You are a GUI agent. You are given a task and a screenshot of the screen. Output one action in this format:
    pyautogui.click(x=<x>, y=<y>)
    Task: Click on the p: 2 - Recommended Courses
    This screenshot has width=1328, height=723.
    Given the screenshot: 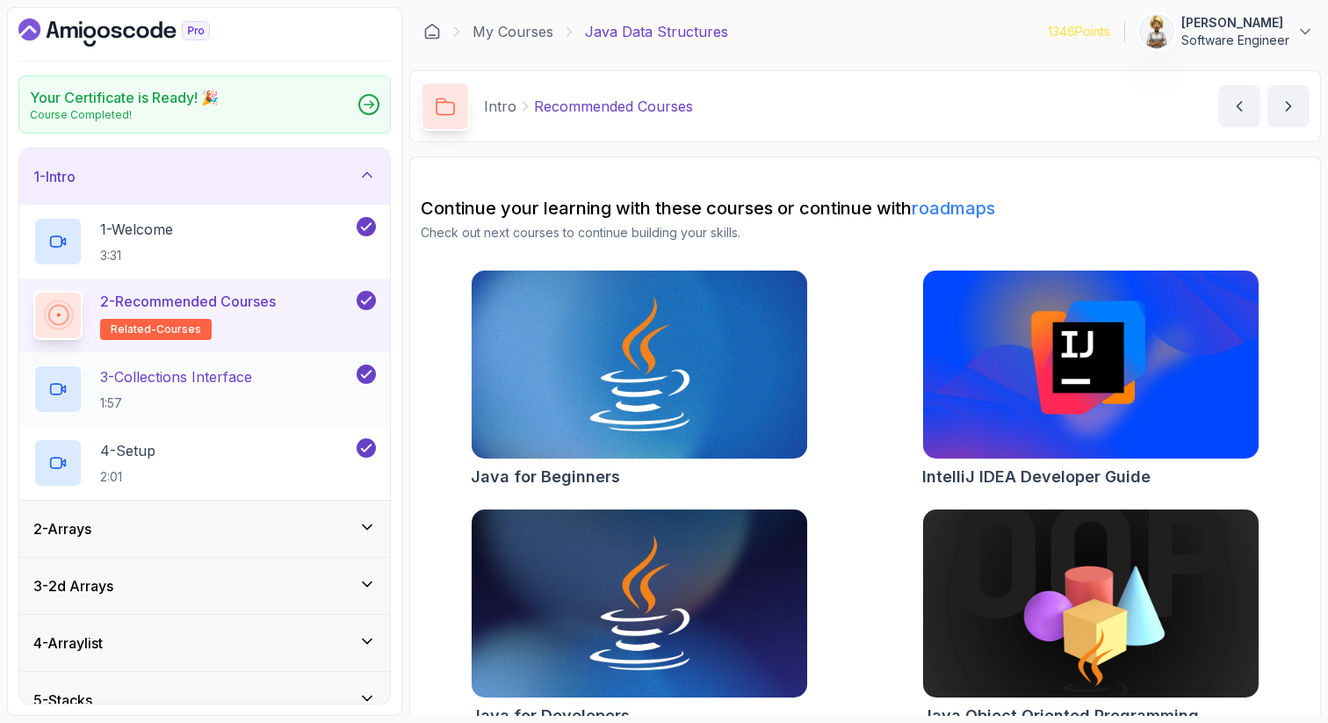 What is the action you would take?
    pyautogui.click(x=188, y=301)
    